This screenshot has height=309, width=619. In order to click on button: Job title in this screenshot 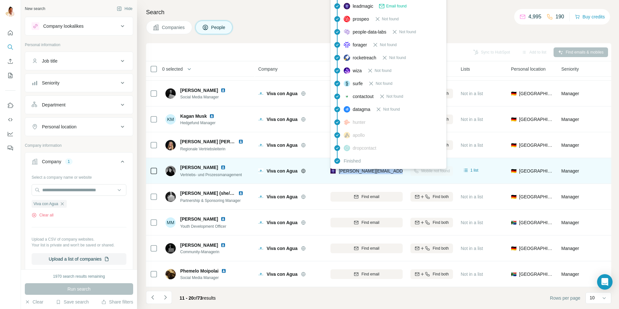, I will do `click(79, 61)`.